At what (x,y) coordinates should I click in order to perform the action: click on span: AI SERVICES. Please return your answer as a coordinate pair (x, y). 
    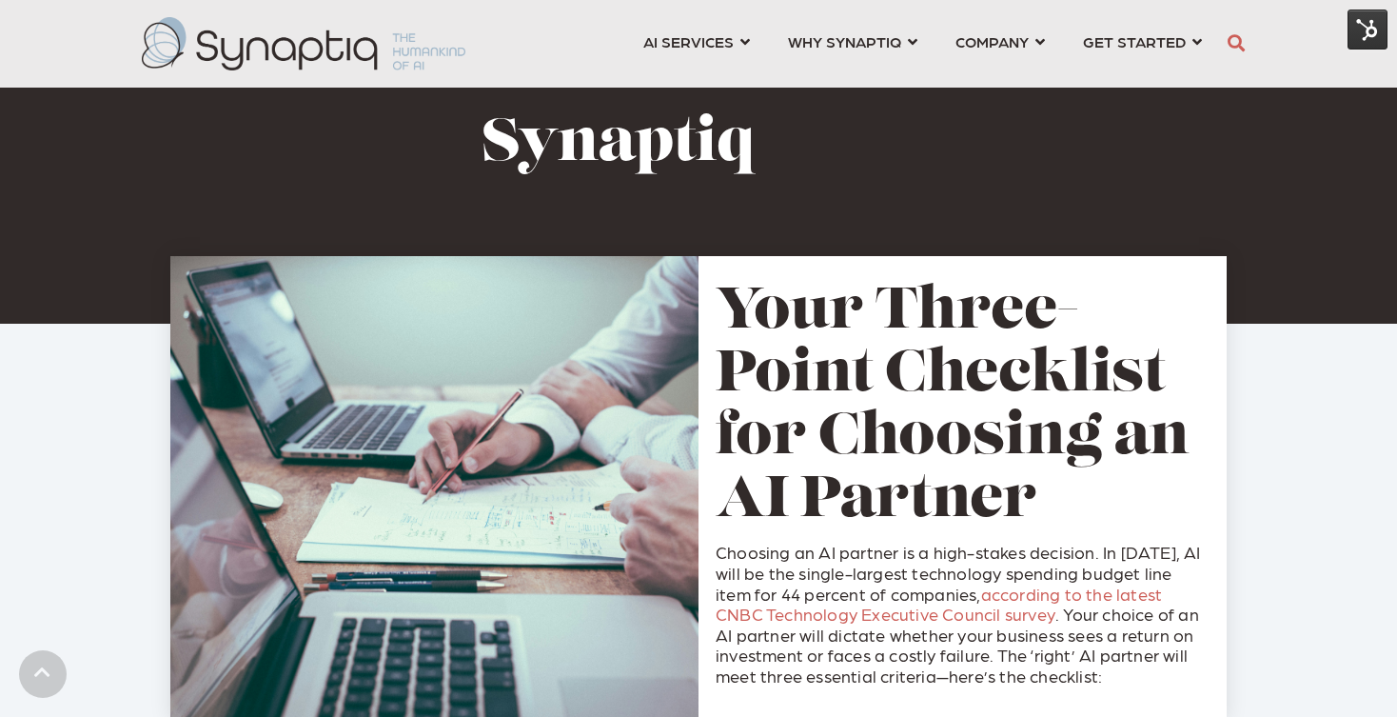
    Looking at the image, I should click on (688, 41).